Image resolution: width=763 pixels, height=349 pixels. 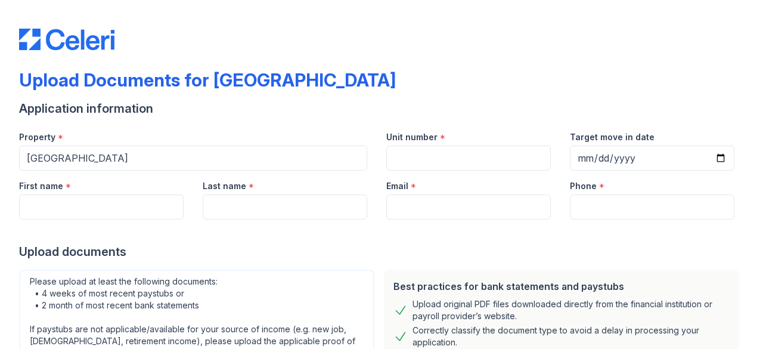 I want to click on div: Application information, so click(x=381, y=108).